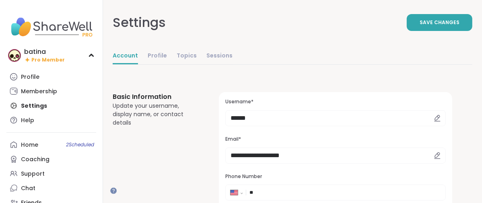 The width and height of the screenshot is (482, 203). What do you see at coordinates (187, 56) in the screenshot?
I see `a: Topics` at bounding box center [187, 56].